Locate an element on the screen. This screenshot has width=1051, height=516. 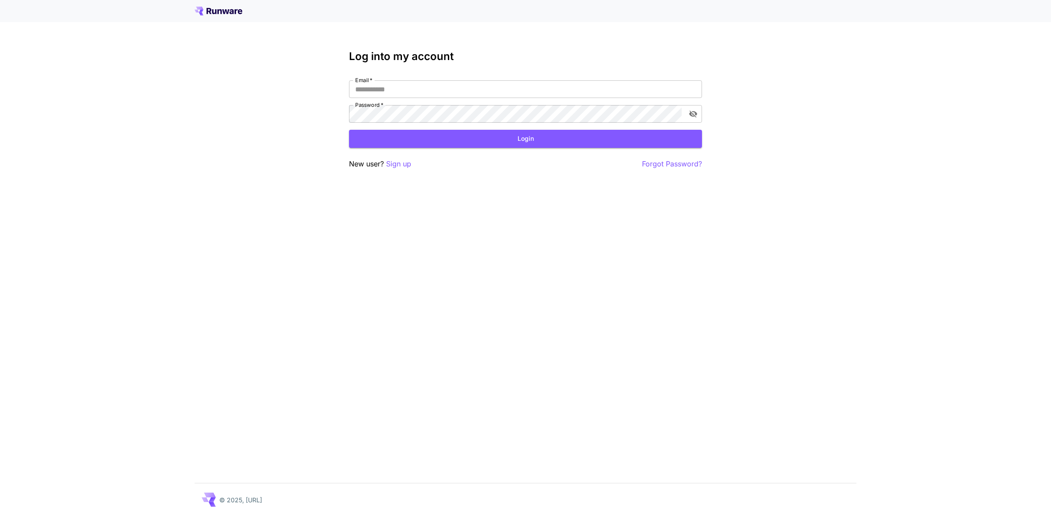
button: Sign up is located at coordinates (399, 164).